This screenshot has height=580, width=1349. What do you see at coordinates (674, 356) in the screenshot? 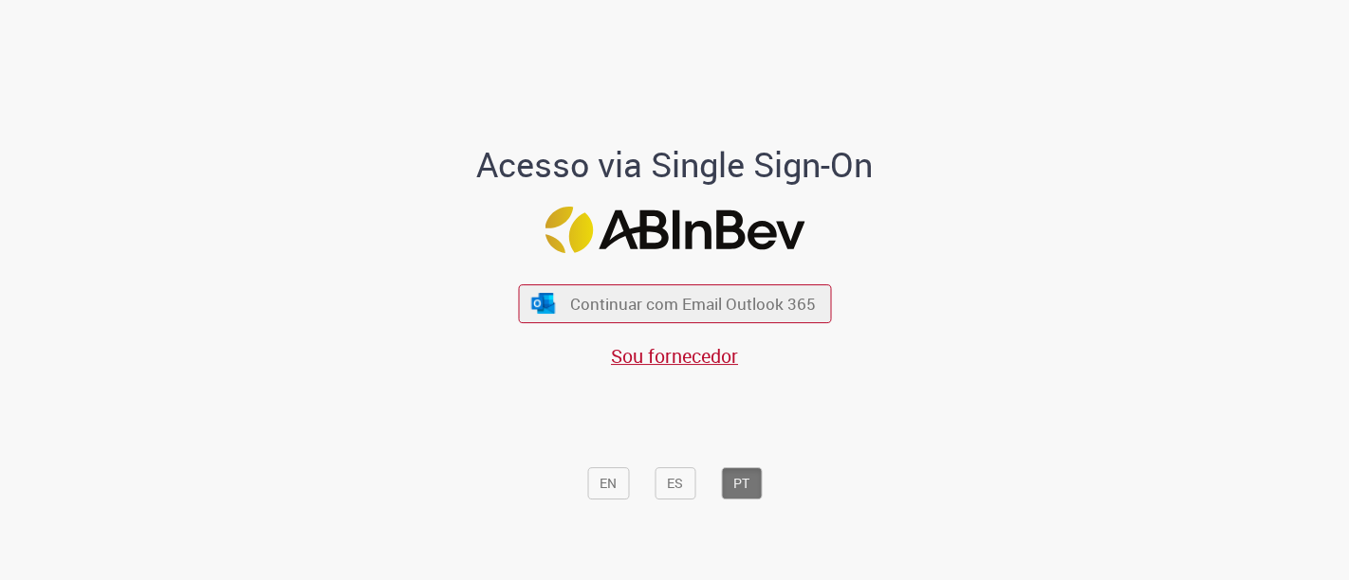
I see `span: Sou fornecedor` at bounding box center [674, 356].